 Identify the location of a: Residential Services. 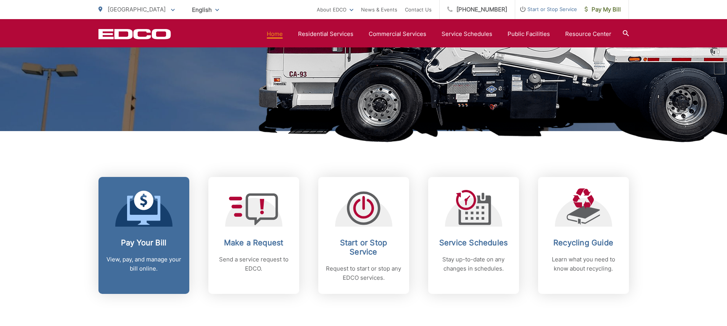
(326, 34).